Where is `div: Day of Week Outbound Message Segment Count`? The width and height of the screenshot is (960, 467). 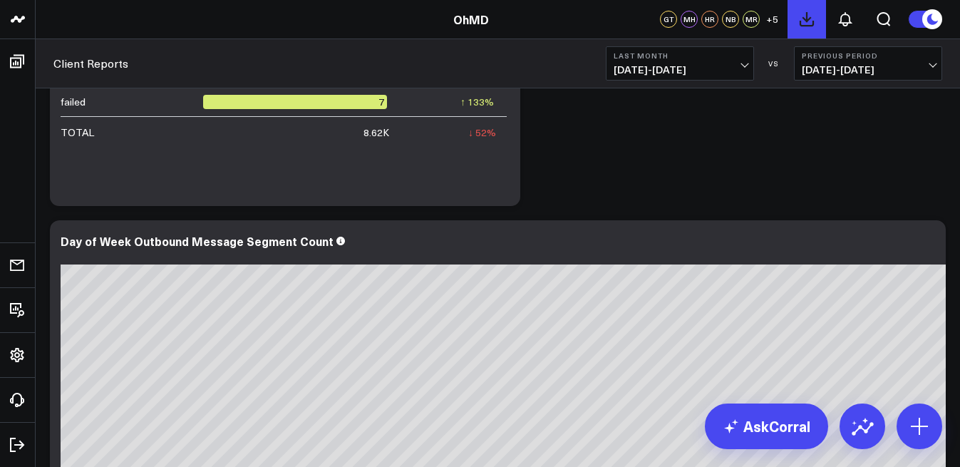
div: Day of Week Outbound Message Segment Count is located at coordinates (197, 241).